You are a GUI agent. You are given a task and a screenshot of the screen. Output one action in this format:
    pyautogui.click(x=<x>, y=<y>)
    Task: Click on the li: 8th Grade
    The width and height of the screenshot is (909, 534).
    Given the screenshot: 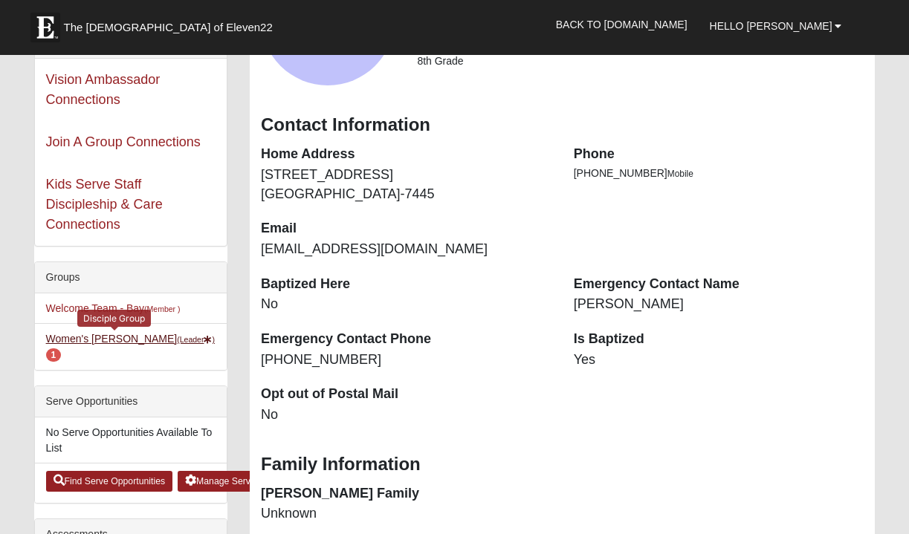 What is the action you would take?
    pyautogui.click(x=640, y=61)
    